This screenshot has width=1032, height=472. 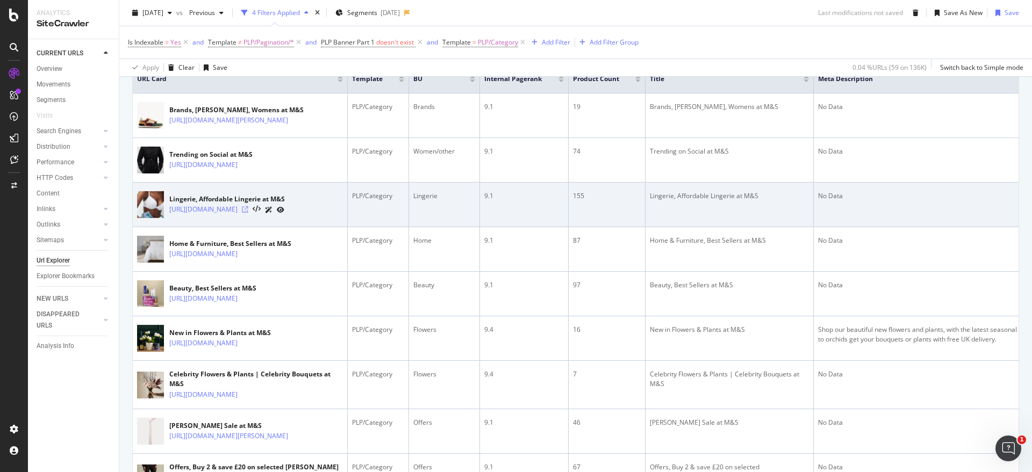 I want to click on div: 7, so click(x=607, y=375).